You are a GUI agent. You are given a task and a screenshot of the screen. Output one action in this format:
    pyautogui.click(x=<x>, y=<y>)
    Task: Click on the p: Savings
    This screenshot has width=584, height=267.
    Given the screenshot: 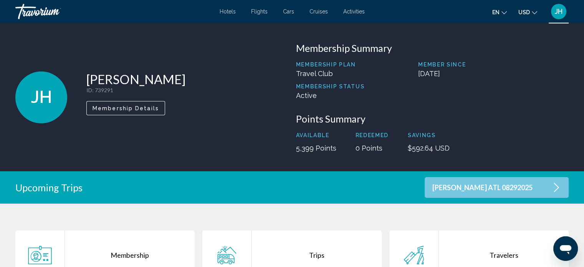 What is the action you would take?
    pyautogui.click(x=428, y=135)
    